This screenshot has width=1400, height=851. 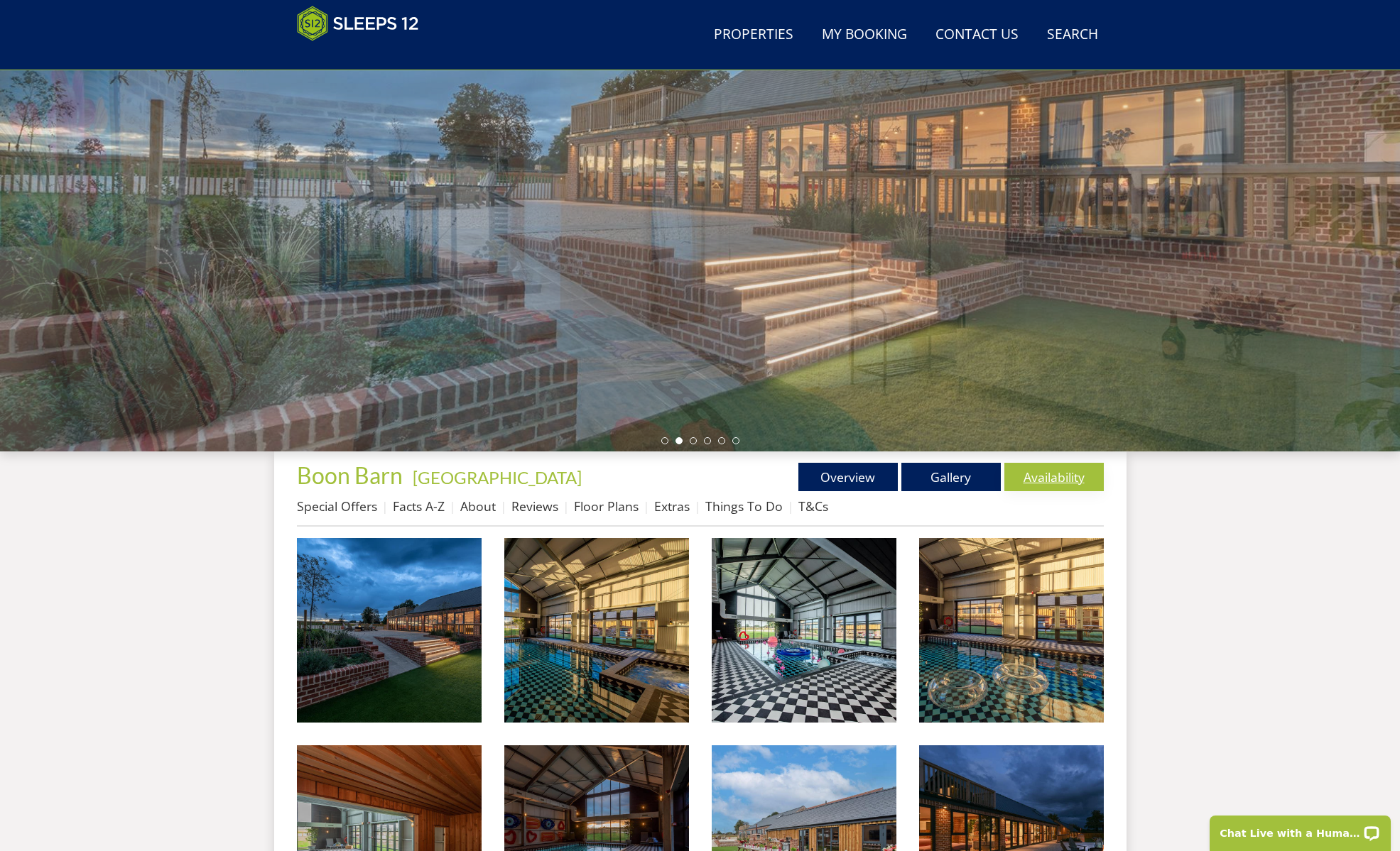 I want to click on span: Boon Barn, so click(x=349, y=475).